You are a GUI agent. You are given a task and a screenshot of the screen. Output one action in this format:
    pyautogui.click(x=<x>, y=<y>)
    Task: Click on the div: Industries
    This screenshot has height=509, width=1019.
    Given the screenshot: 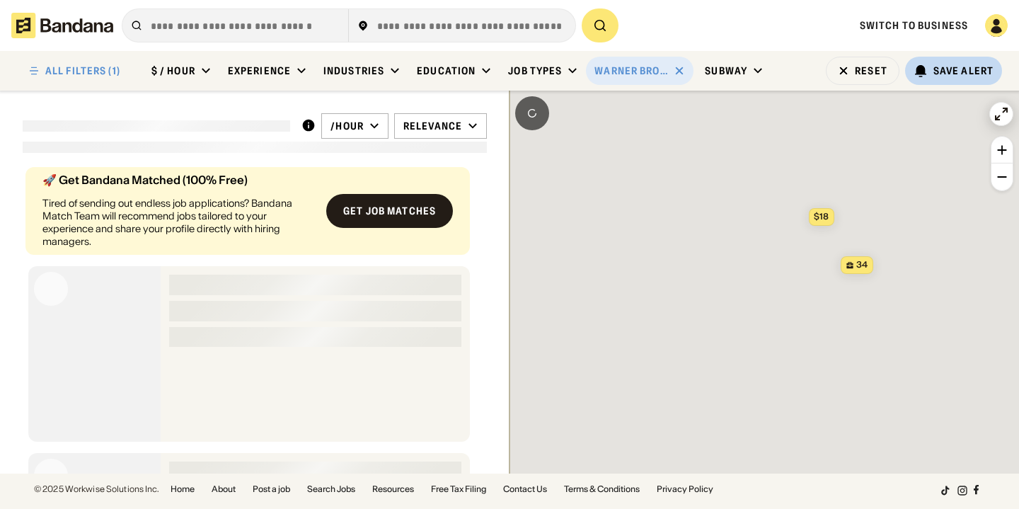 What is the action you would take?
    pyautogui.click(x=354, y=71)
    